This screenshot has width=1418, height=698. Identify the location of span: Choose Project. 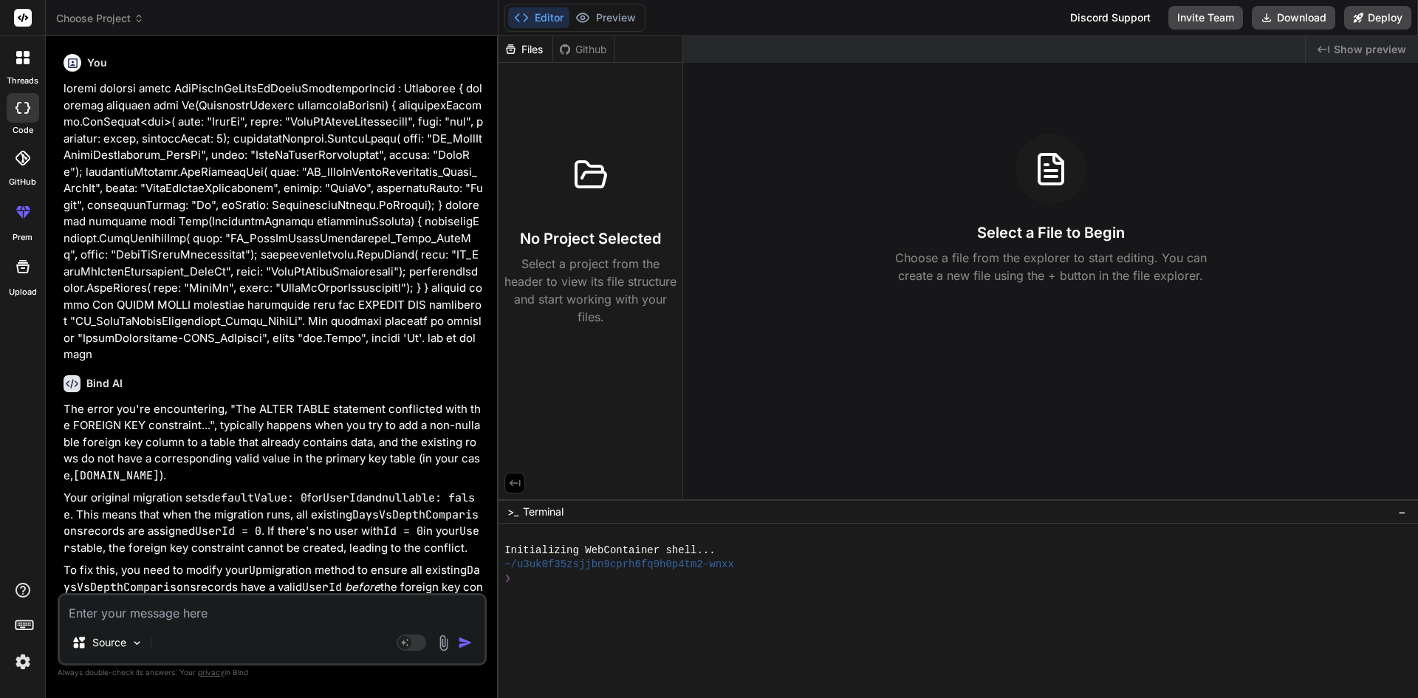
(100, 18).